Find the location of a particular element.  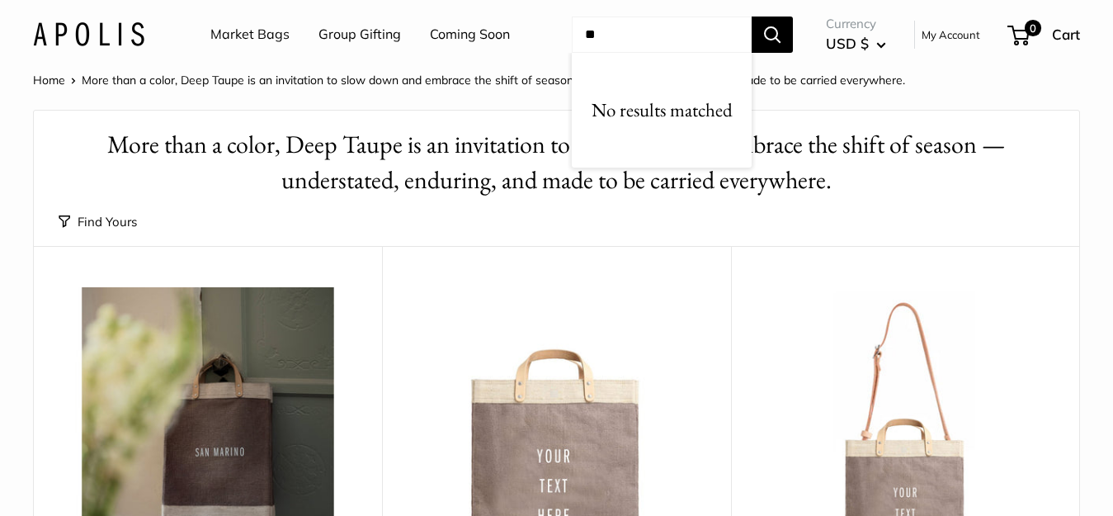

img: Apolis is located at coordinates (88, 34).